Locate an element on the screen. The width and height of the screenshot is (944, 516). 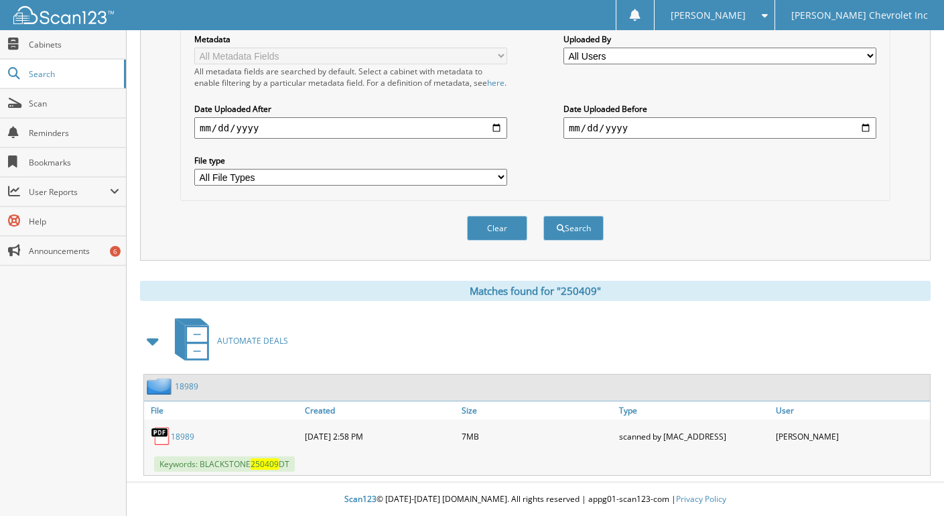
span: Keywords: BLACKSTONE DT is located at coordinates (225, 464).